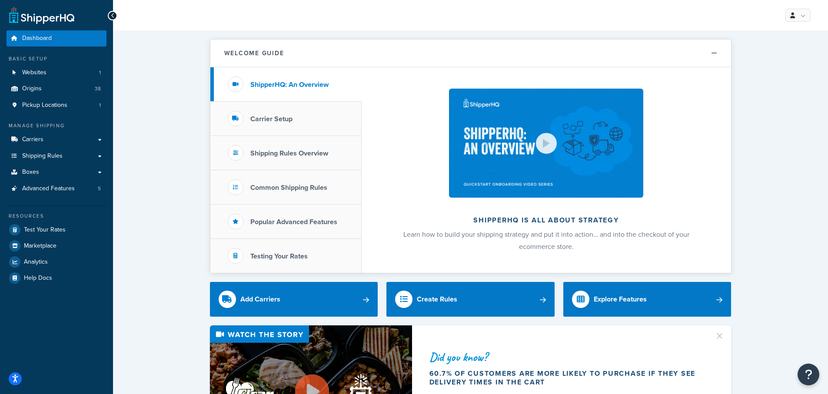 This screenshot has width=828, height=394. I want to click on span: Test Your Rates, so click(45, 230).